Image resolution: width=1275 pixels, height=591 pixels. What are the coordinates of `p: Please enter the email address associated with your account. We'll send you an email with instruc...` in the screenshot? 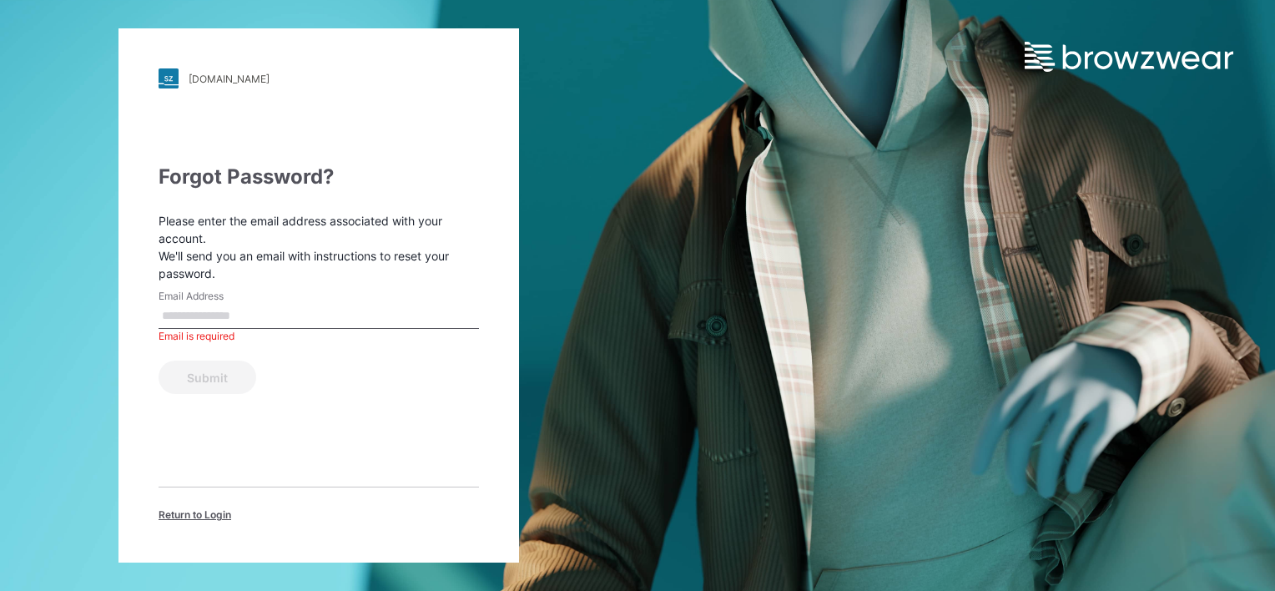 It's located at (319, 247).